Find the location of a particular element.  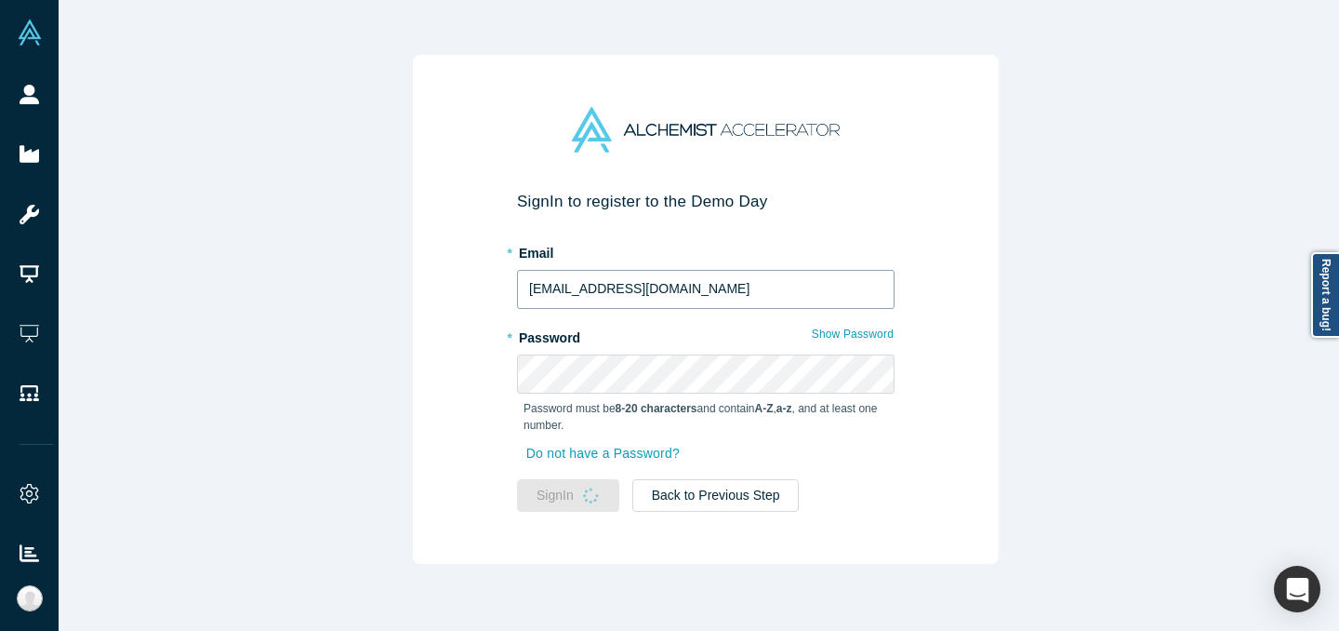

strong: 8-20 characters is located at coordinates (657, 408).